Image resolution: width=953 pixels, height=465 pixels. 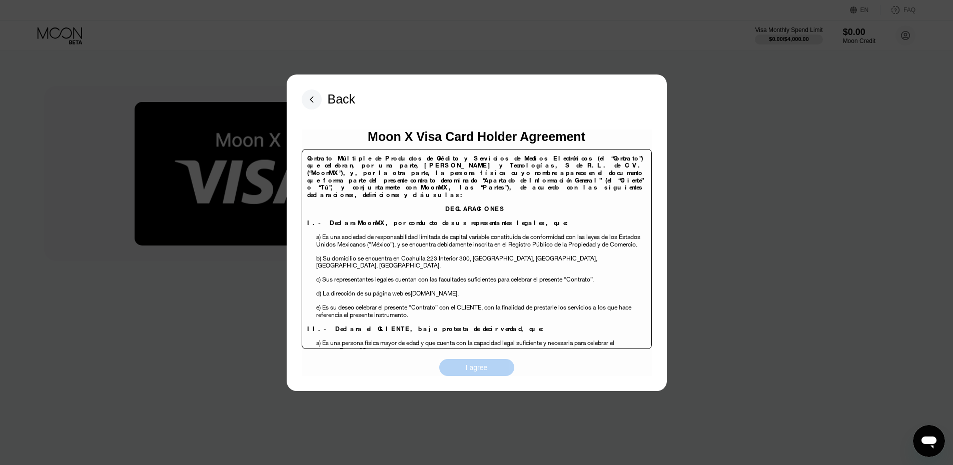 I want to click on span: II.- Declara el CLIENTE, bajo protesta de decir verdad, que:, so click(x=426, y=329).